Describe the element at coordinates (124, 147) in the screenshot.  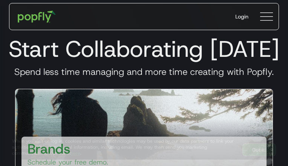
I see `div: When you visit or log in, cookies and similar technologies may be used by our data partners to li...` at that location.